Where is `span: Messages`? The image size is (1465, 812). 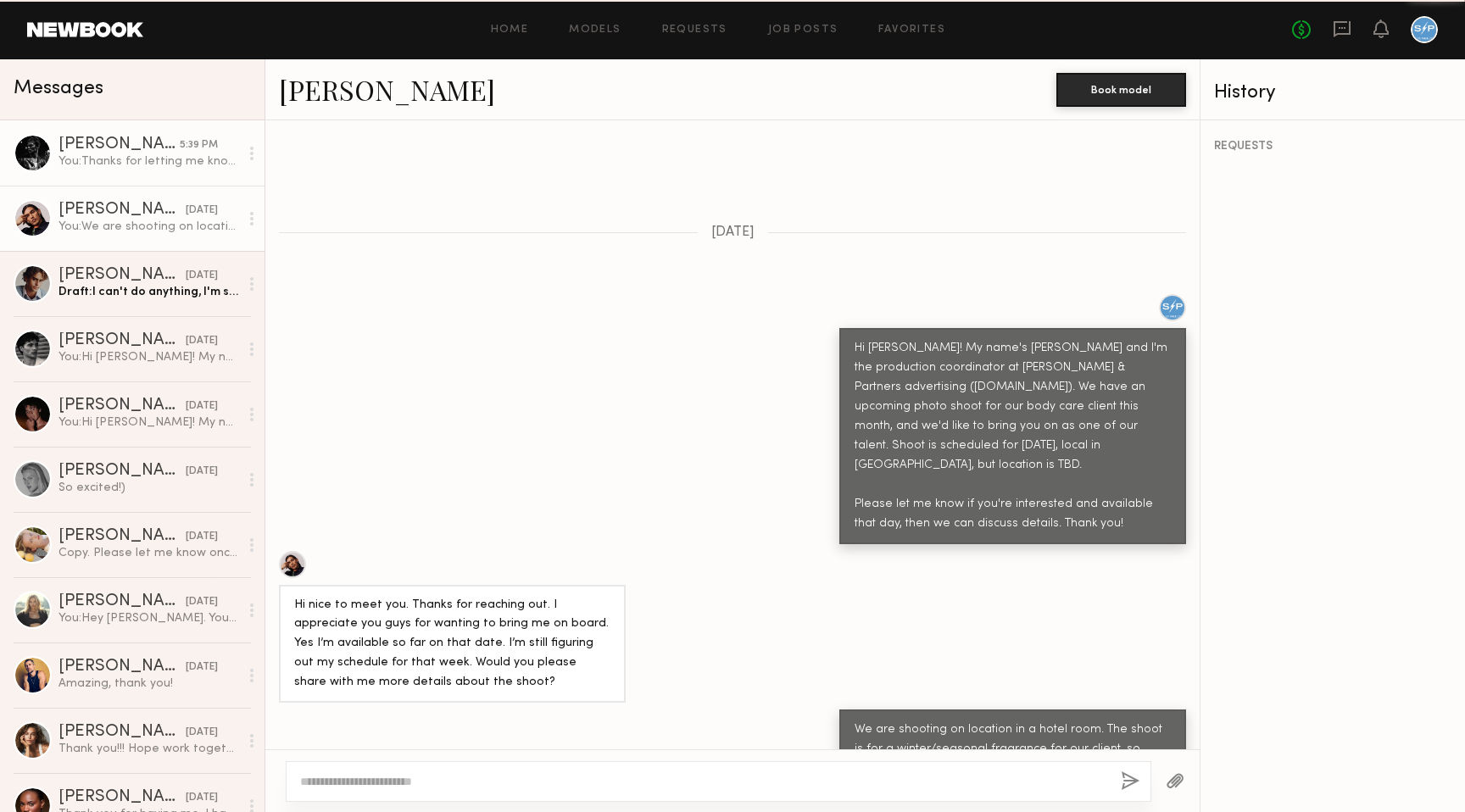 span: Messages is located at coordinates (58, 88).